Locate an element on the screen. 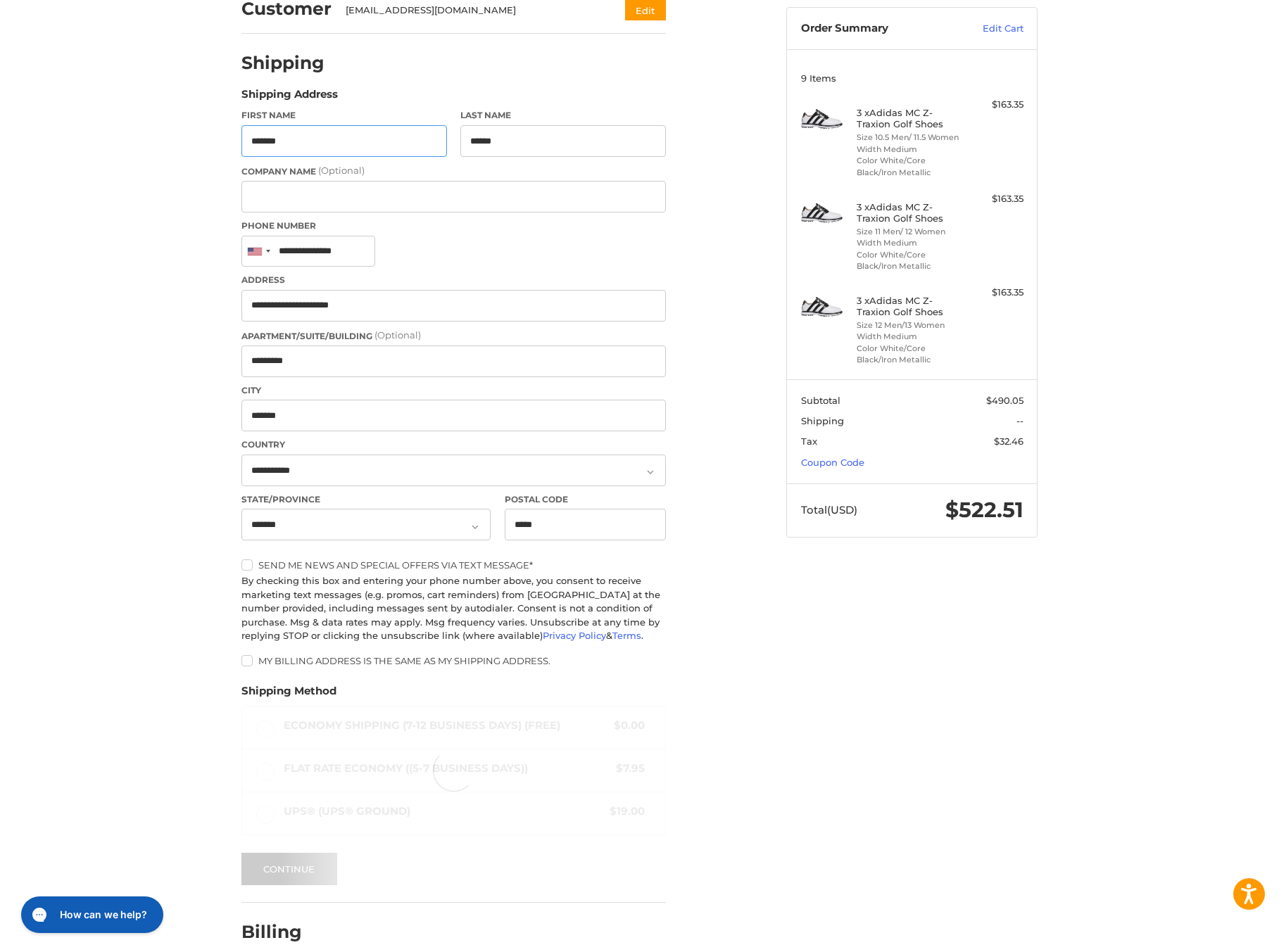 The width and height of the screenshot is (1279, 952). button: Continue is located at coordinates (289, 869).